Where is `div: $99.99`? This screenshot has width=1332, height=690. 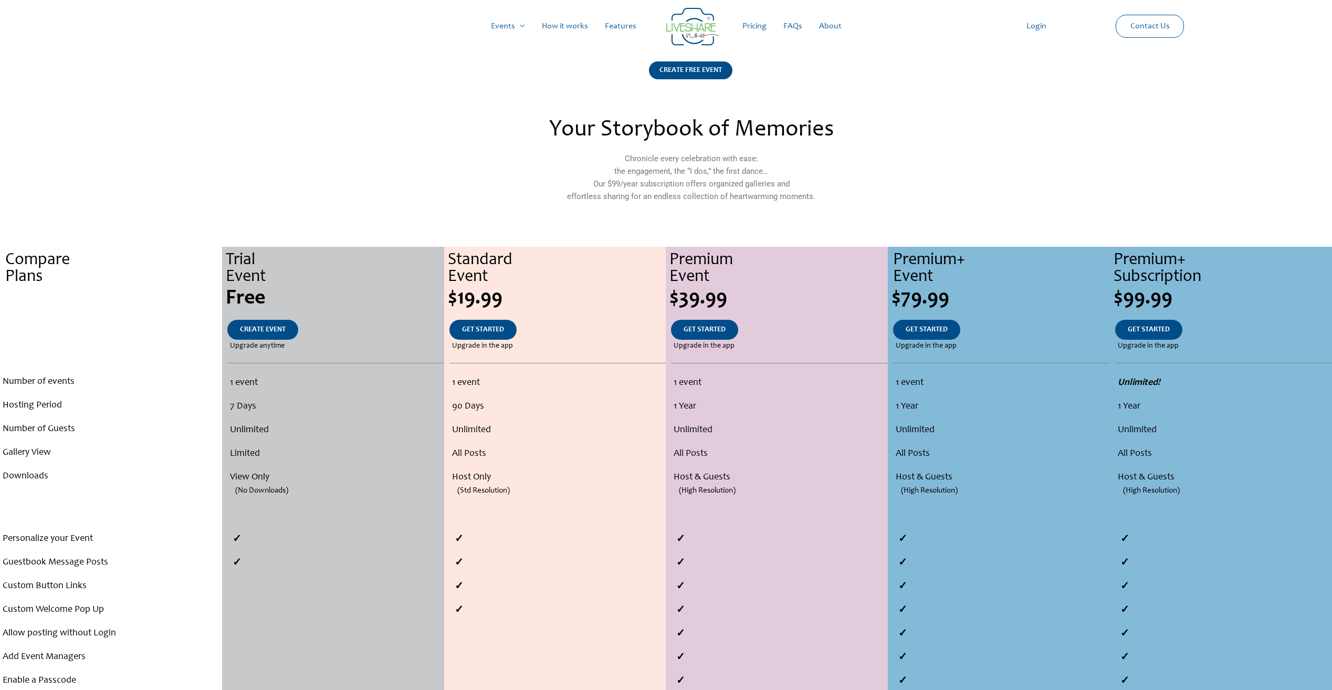
div: $99.99 is located at coordinates (1223, 299).